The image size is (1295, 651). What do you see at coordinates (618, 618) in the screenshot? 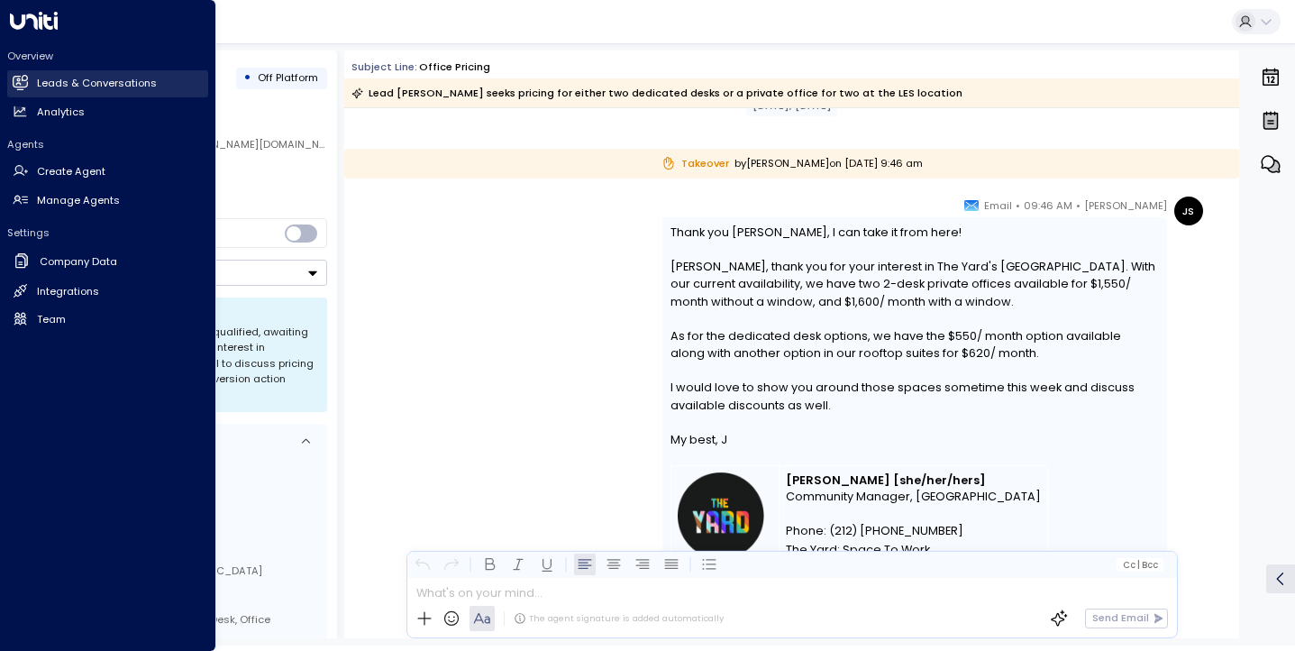
I see `div: The agent signature is added automatically` at bounding box center [618, 618].